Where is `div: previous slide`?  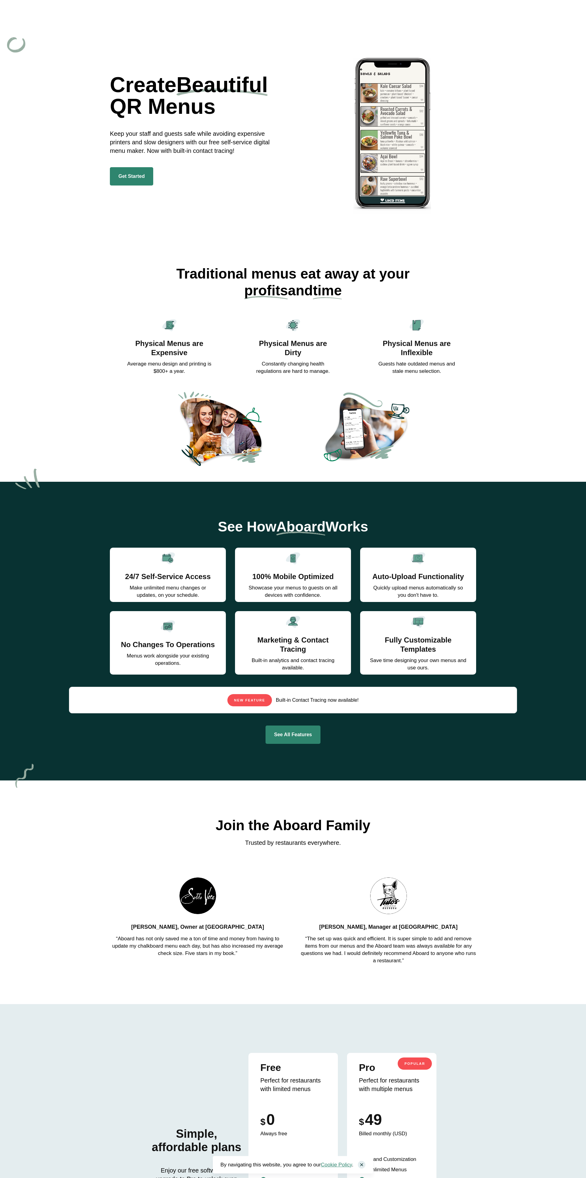 div: previous slide is located at coordinates (320, 136).